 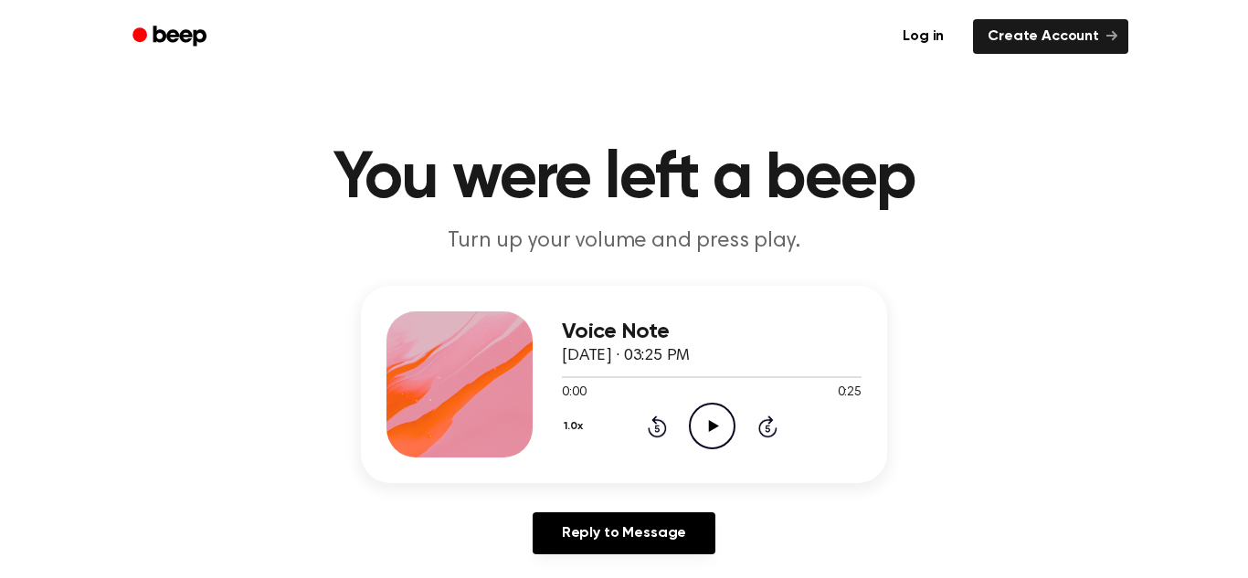 What do you see at coordinates (923, 37) in the screenshot?
I see `a: Log in` at bounding box center [923, 37].